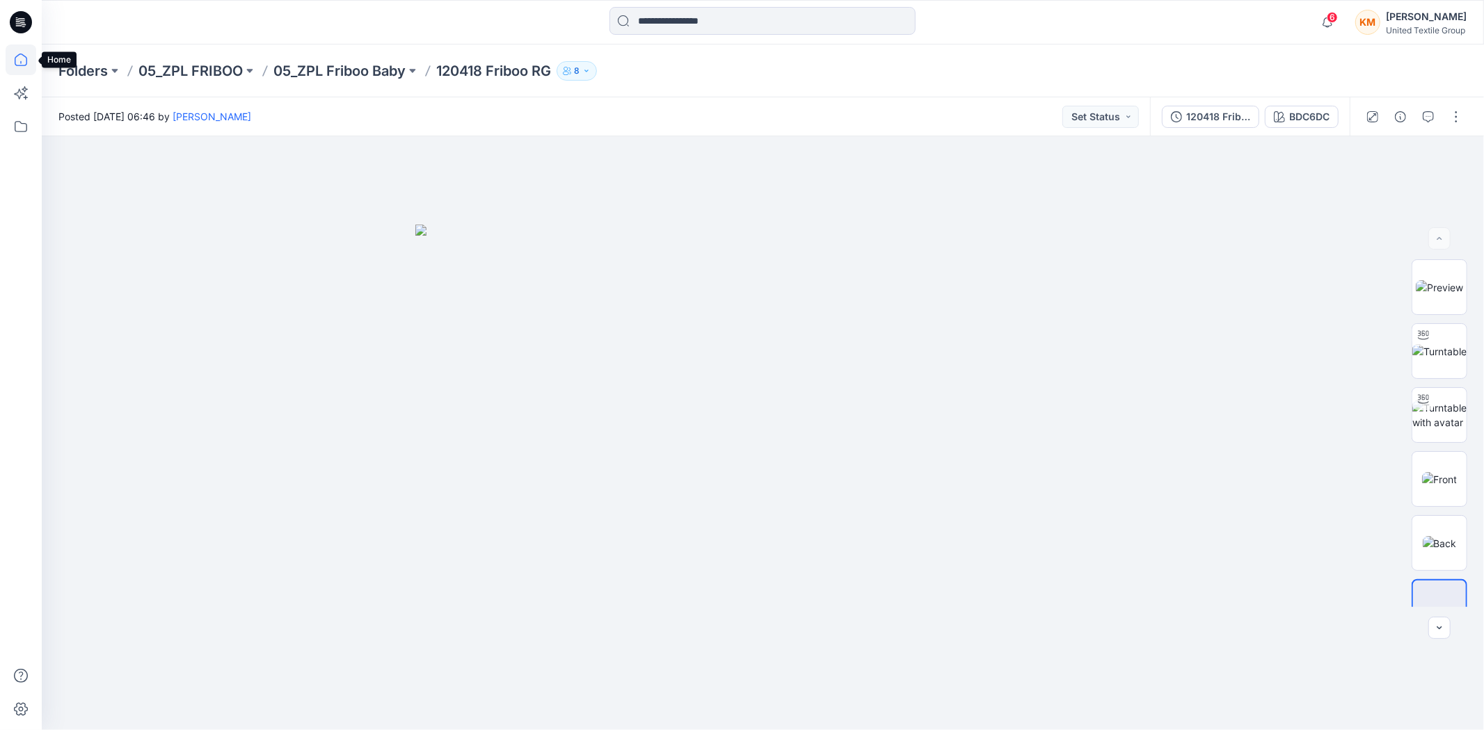  Describe the element at coordinates (1439, 543) in the screenshot. I see `img: Back` at that location.